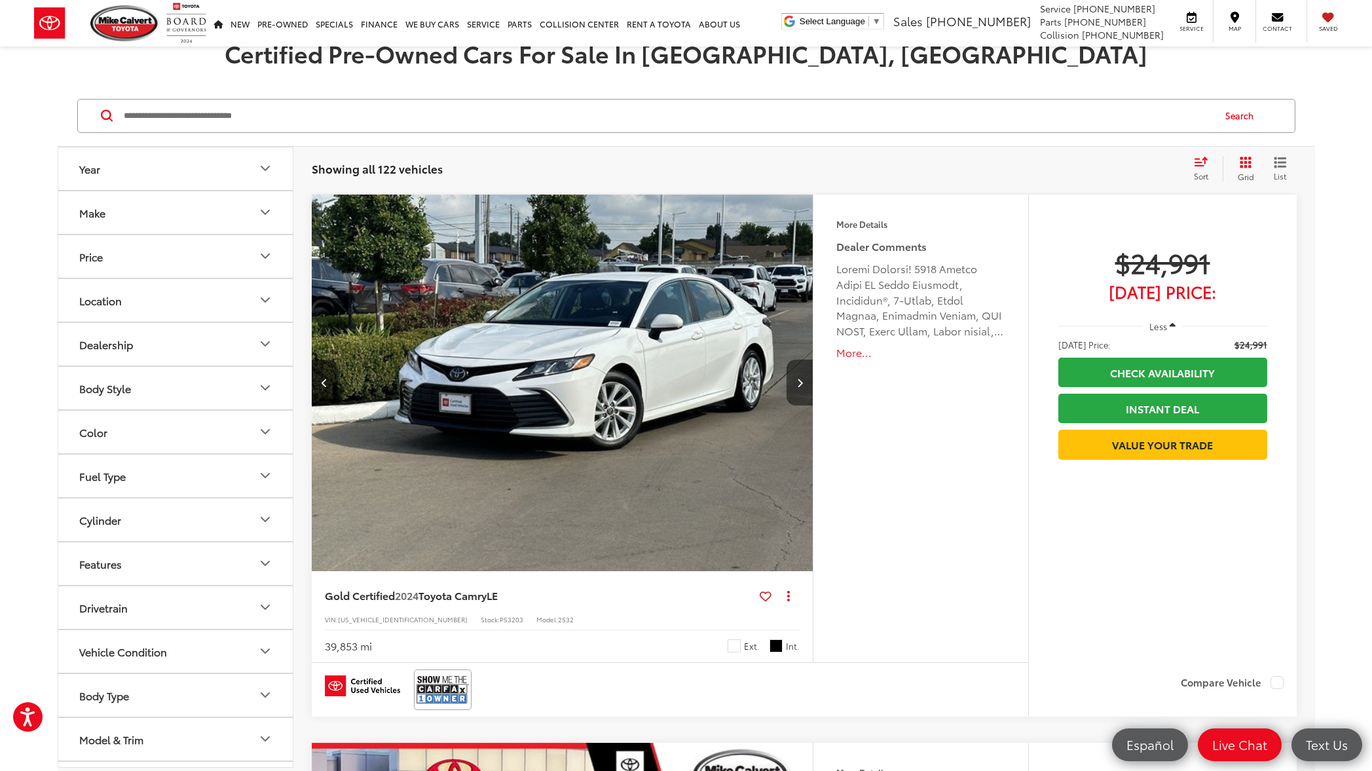  I want to click on span: List, so click(1280, 176).